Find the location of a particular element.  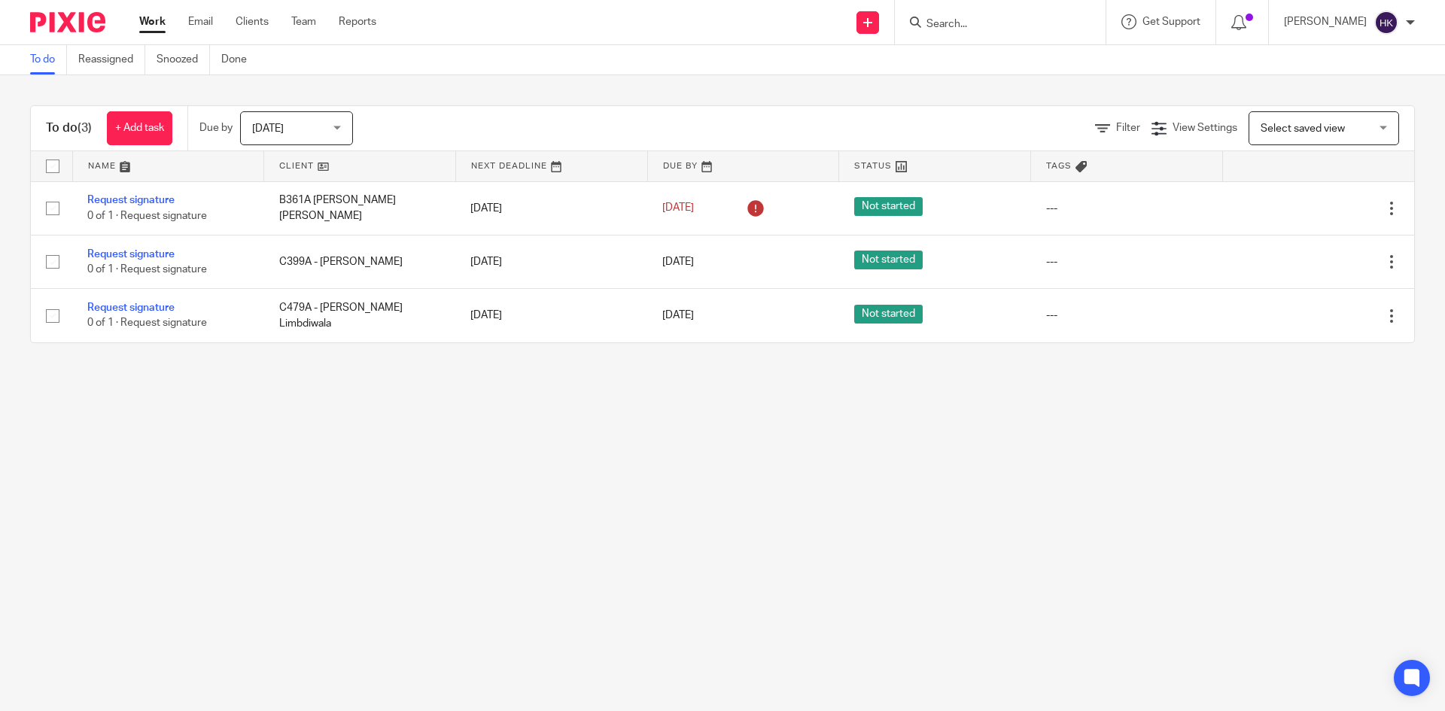

img: svg%3E is located at coordinates (1386, 23).